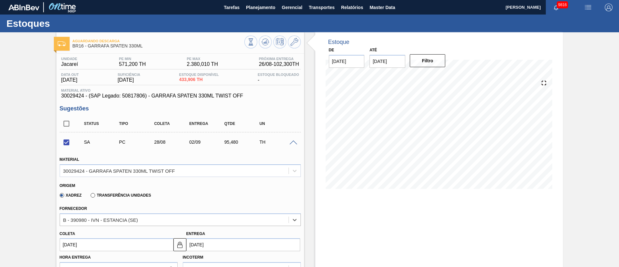 The image size is (619, 267). I want to click on span: Planejamento, so click(260, 7).